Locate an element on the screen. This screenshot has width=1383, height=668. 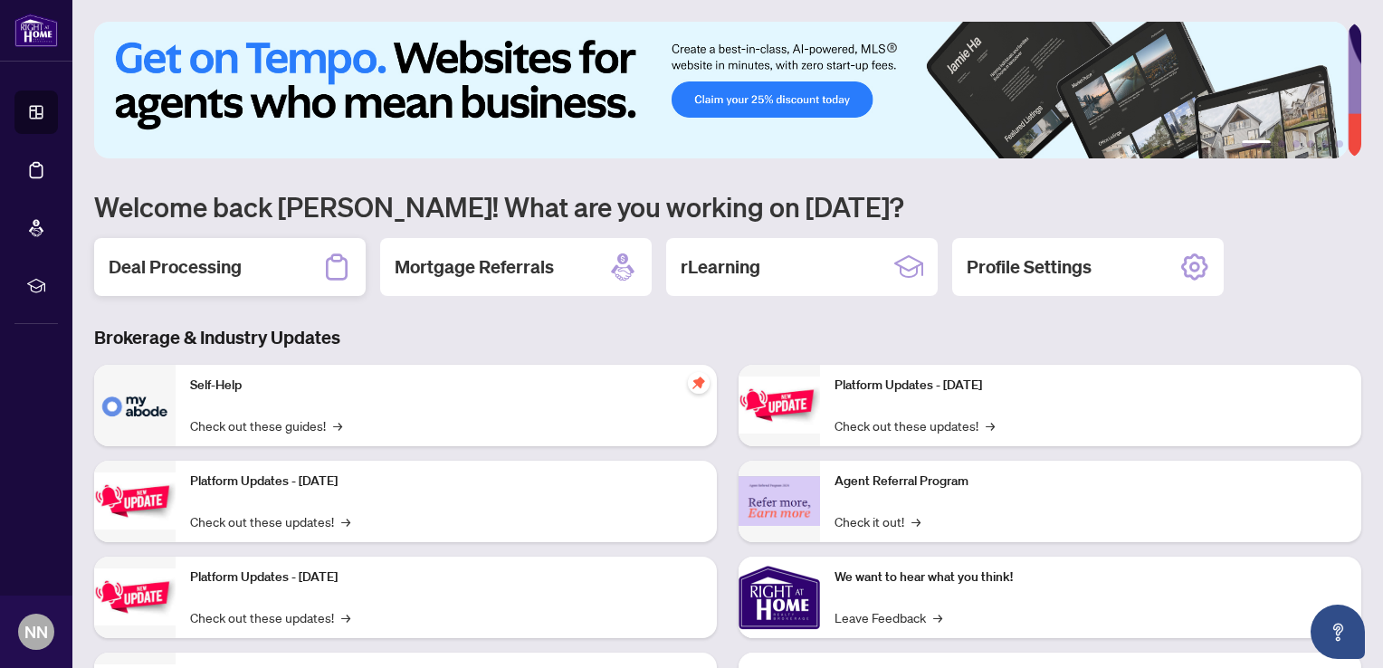
span: pushpin is located at coordinates (699, 383).